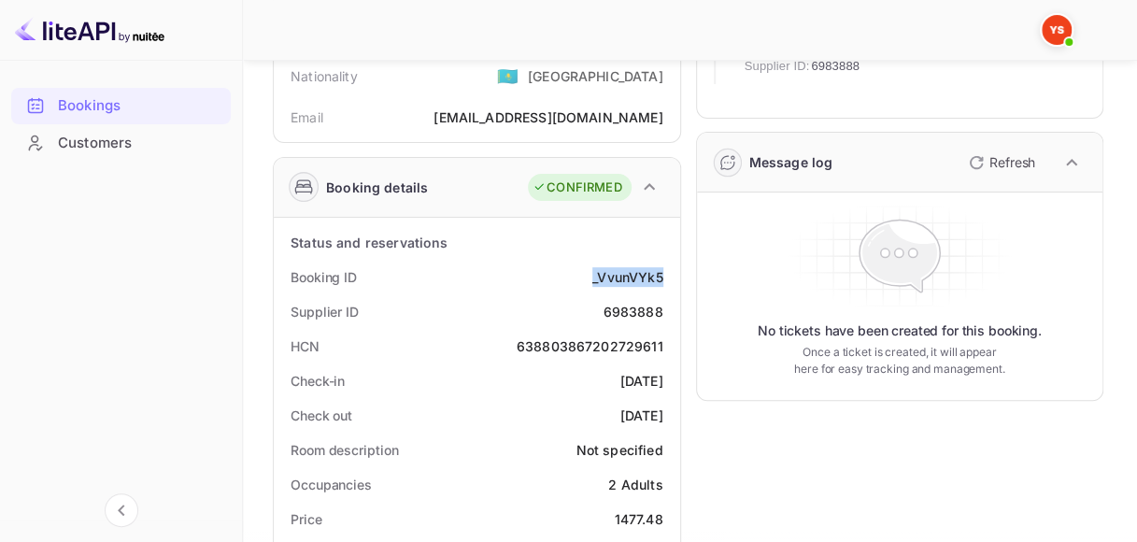 This screenshot has width=1137, height=542. Describe the element at coordinates (1000, 163) in the screenshot. I see `button: Refresh` at that location.